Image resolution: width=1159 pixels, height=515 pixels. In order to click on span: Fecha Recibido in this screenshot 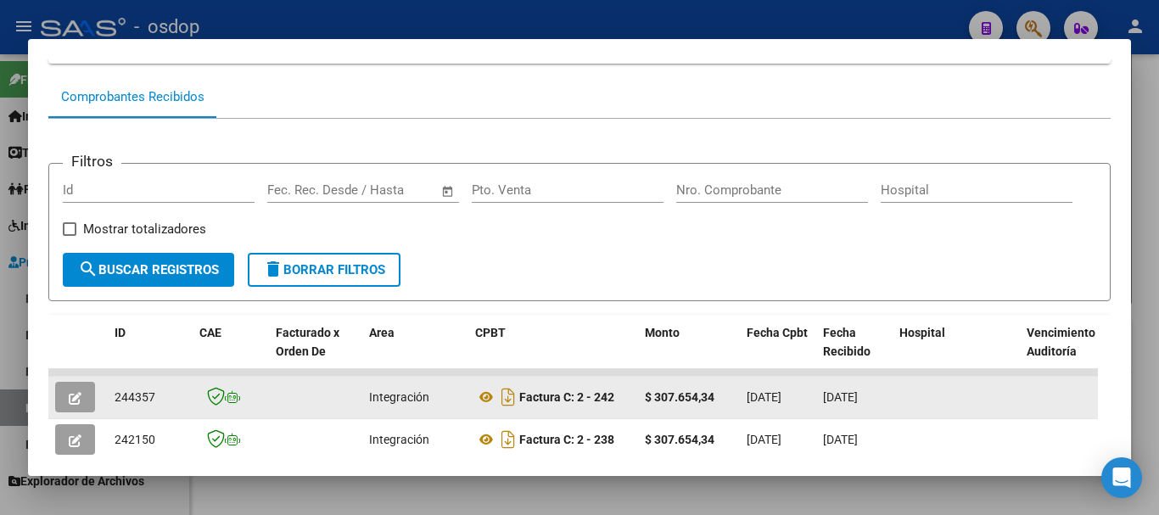, I will do `click(847, 342)`.